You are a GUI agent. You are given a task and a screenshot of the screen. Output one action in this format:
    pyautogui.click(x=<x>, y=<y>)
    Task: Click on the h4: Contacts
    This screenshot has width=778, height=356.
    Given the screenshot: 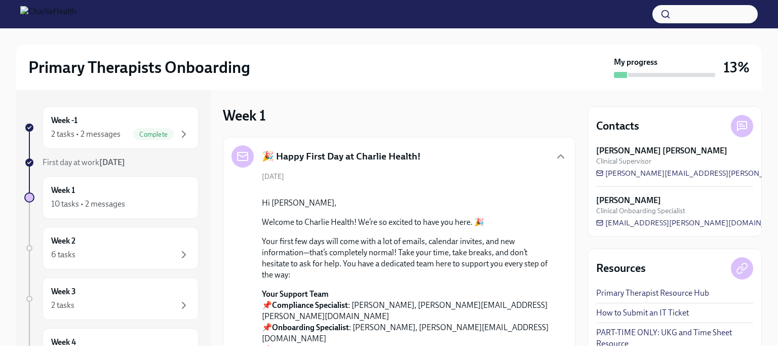 What is the action you would take?
    pyautogui.click(x=617, y=126)
    